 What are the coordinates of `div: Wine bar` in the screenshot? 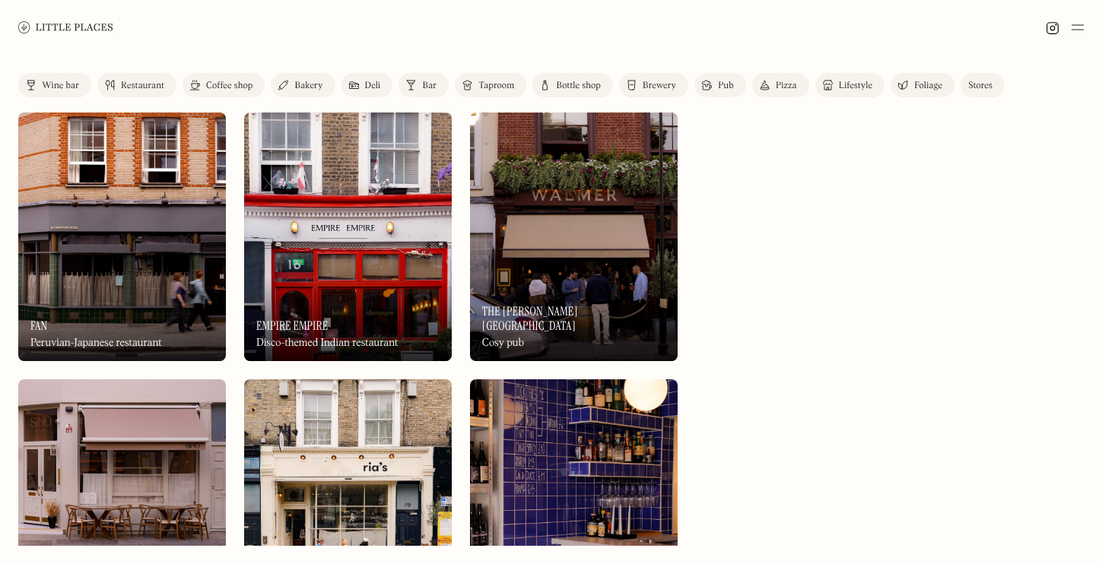 It's located at (60, 86).